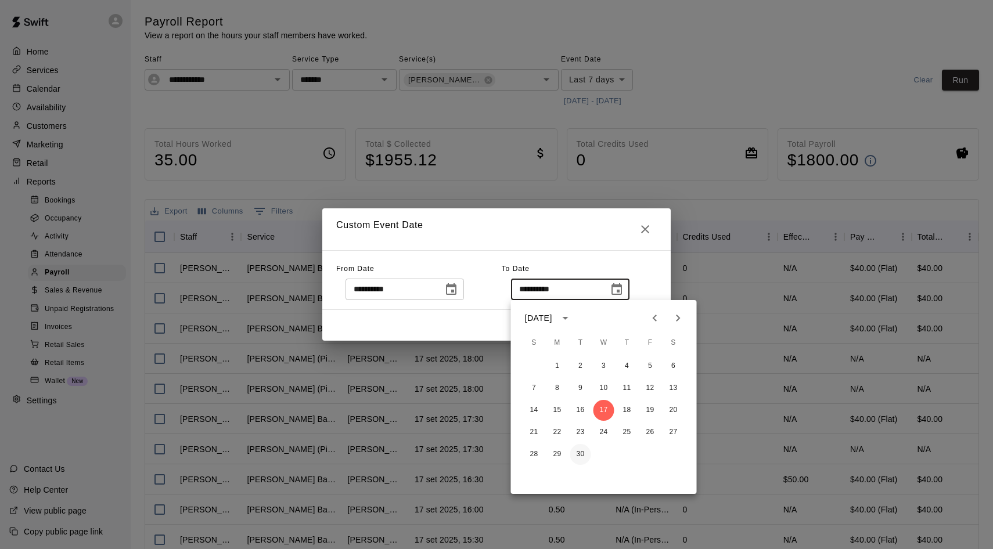  What do you see at coordinates (580, 366) in the screenshot?
I see `button: 2` at bounding box center [580, 366].